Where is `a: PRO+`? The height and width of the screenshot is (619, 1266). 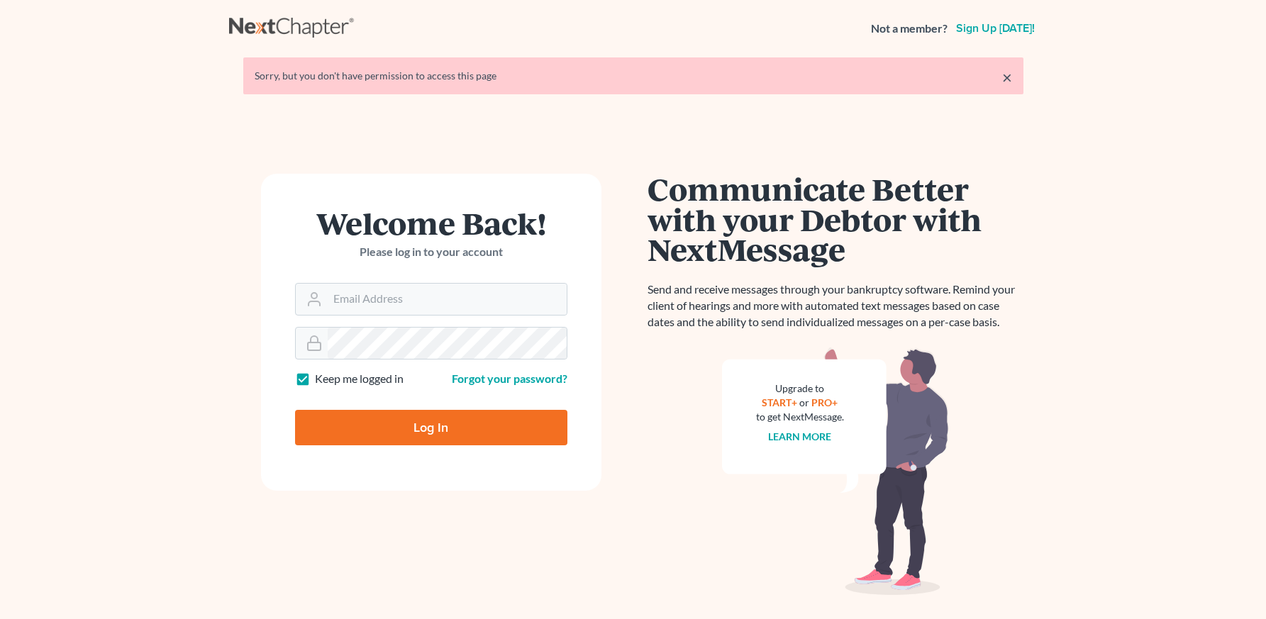 a: PRO+ is located at coordinates (824, 402).